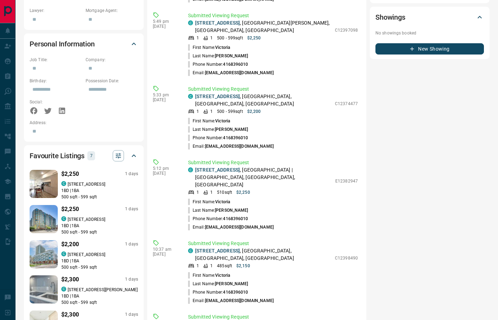 The width and height of the screenshot is (498, 320). I want to click on p: E12382947, so click(346, 181).